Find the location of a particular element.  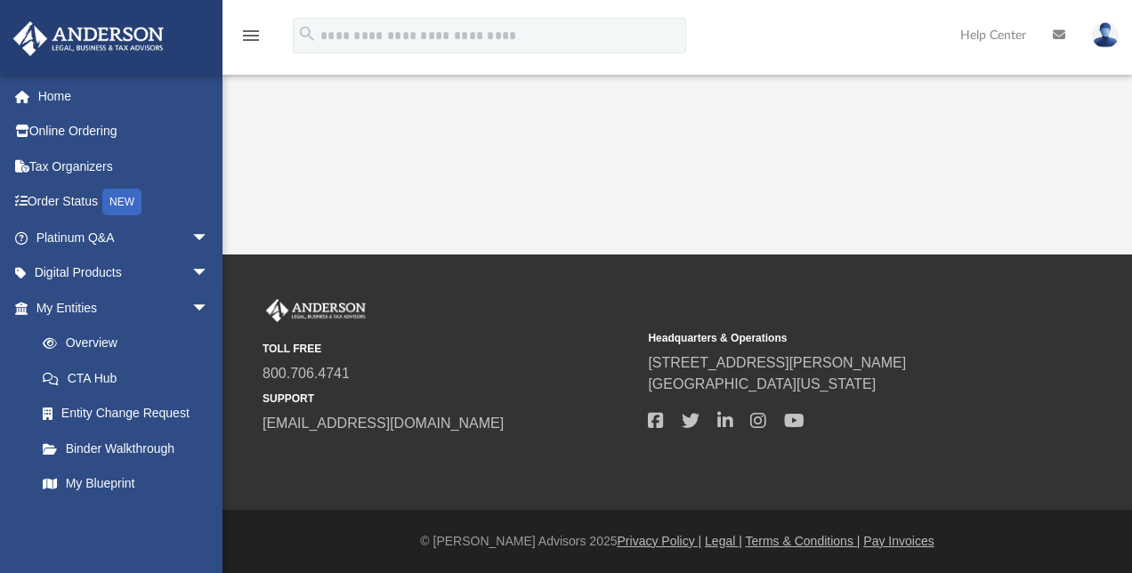

small: TOLL FREE is located at coordinates (449, 349).